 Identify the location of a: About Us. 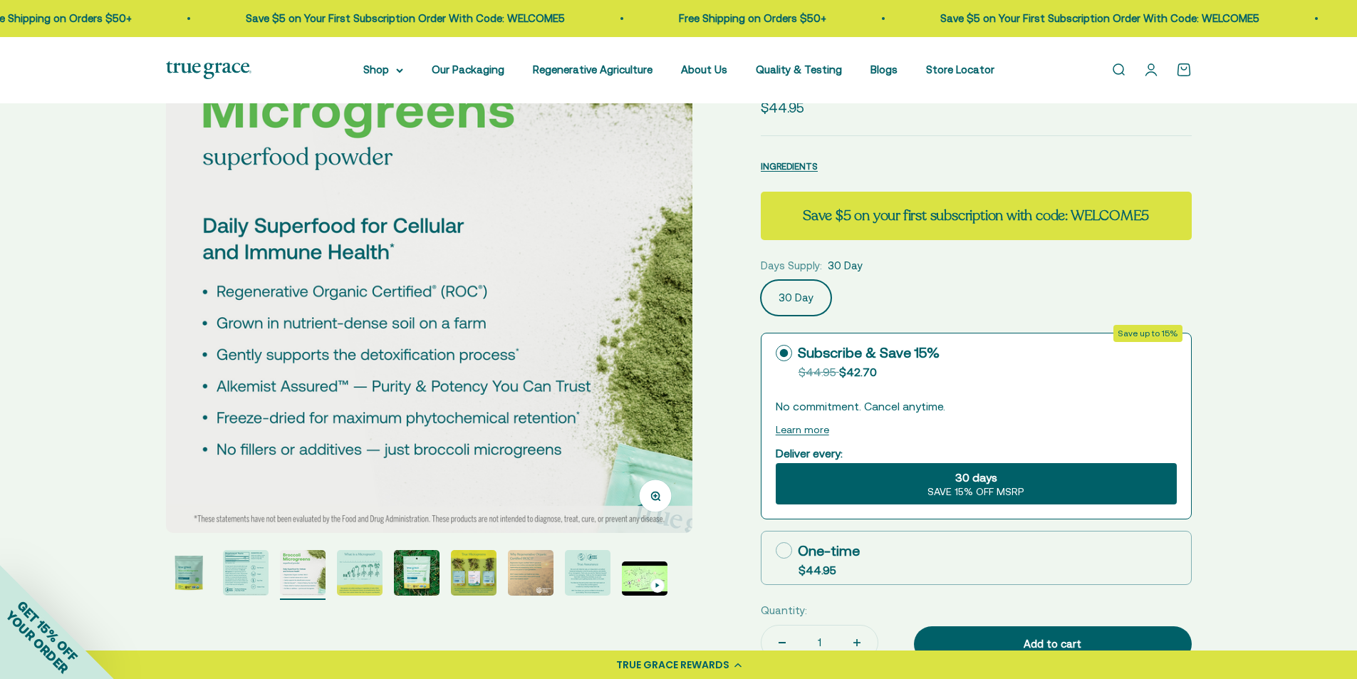
(704, 69).